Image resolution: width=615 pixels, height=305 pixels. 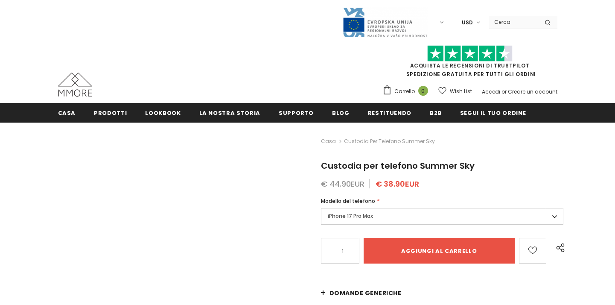 I want to click on a: Wish List, so click(x=455, y=91).